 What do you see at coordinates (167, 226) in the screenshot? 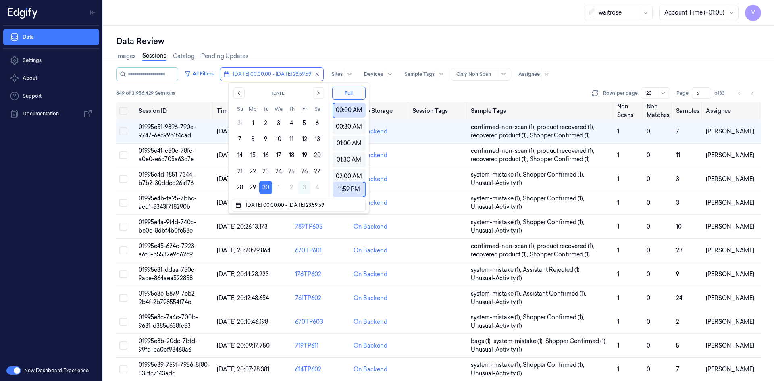
I see `span: 01995e4a-9f4d-740c-be0c-8dbf4b0fc58e` at bounding box center [167, 226].